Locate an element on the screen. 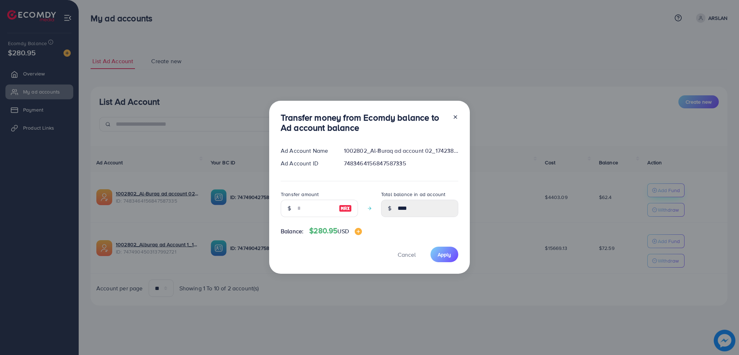 The height and width of the screenshot is (355, 739). h3: Transfer money from Ecomdy balance to Ad account balance is located at coordinates (364, 123).